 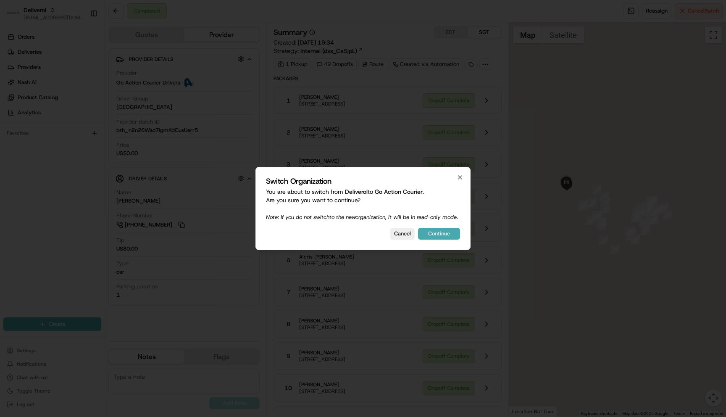 I want to click on p: You are about to switch from to . Are you sure you want to continue?, so click(x=363, y=204).